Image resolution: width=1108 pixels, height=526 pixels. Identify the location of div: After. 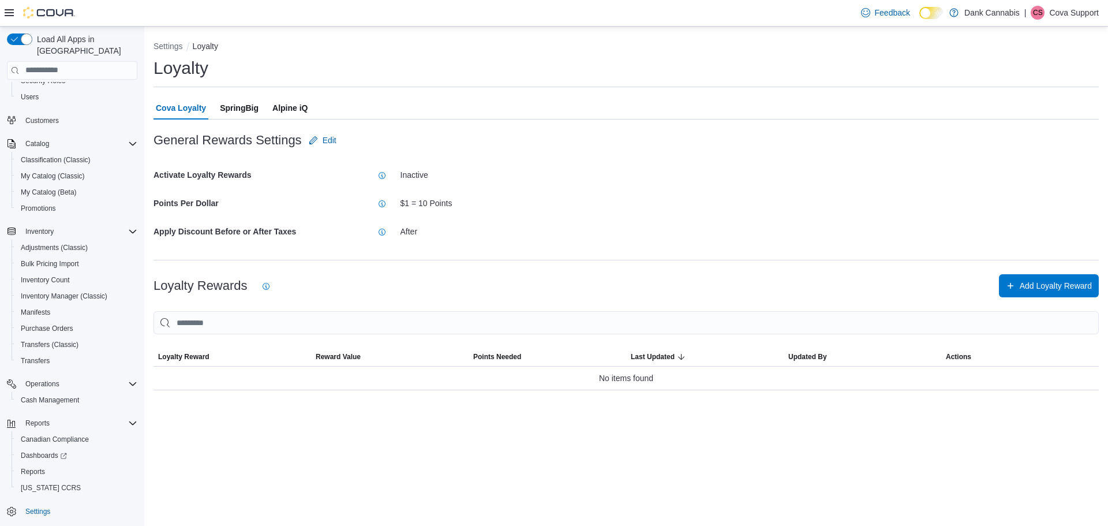
(750, 231).